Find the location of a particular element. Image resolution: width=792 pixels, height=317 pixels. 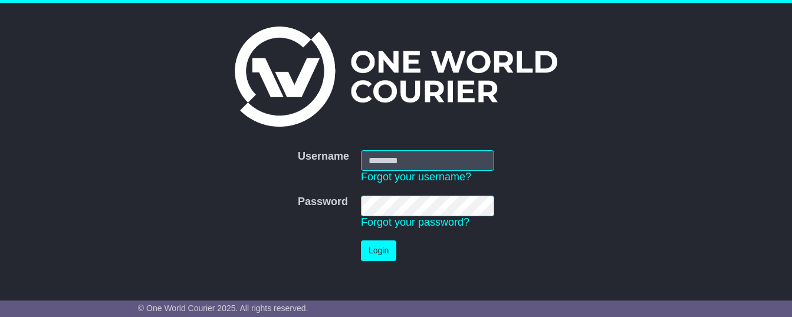

button: Login is located at coordinates (379, 251).